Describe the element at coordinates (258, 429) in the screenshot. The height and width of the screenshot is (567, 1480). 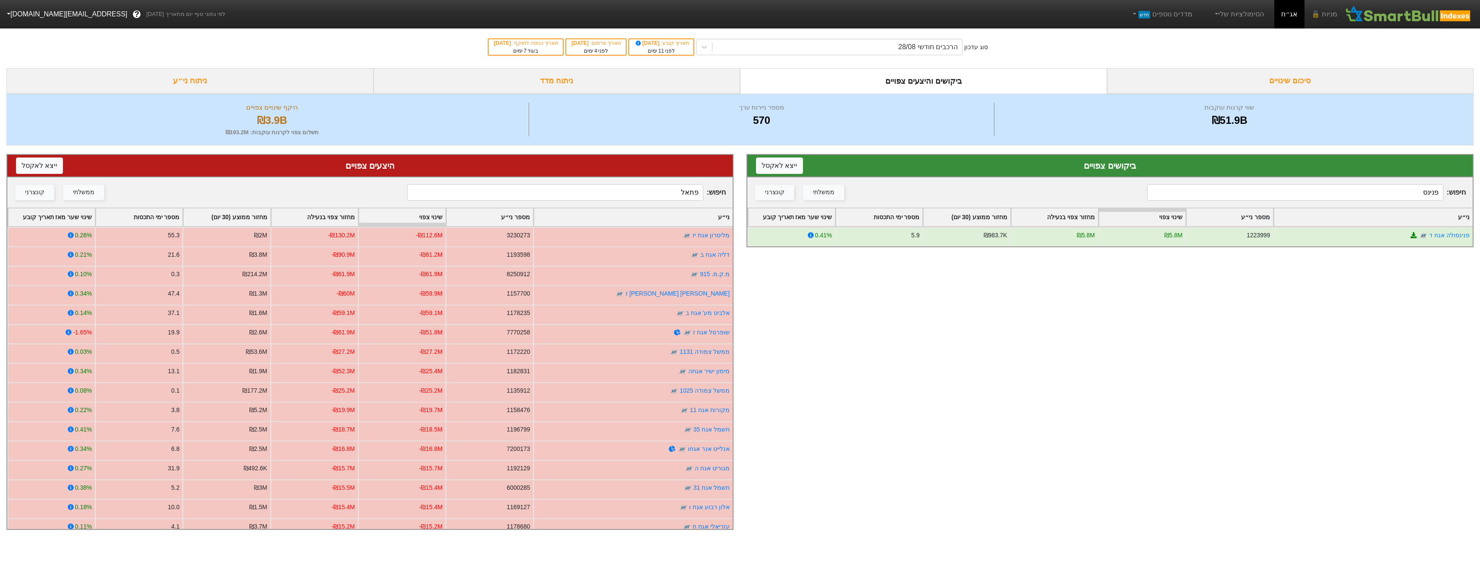
I see `div: ₪2.5M` at that location.